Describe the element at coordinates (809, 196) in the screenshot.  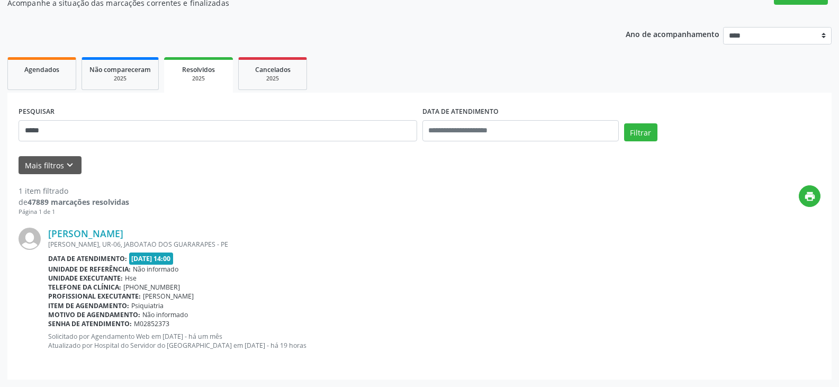
I see `button: print` at that location.